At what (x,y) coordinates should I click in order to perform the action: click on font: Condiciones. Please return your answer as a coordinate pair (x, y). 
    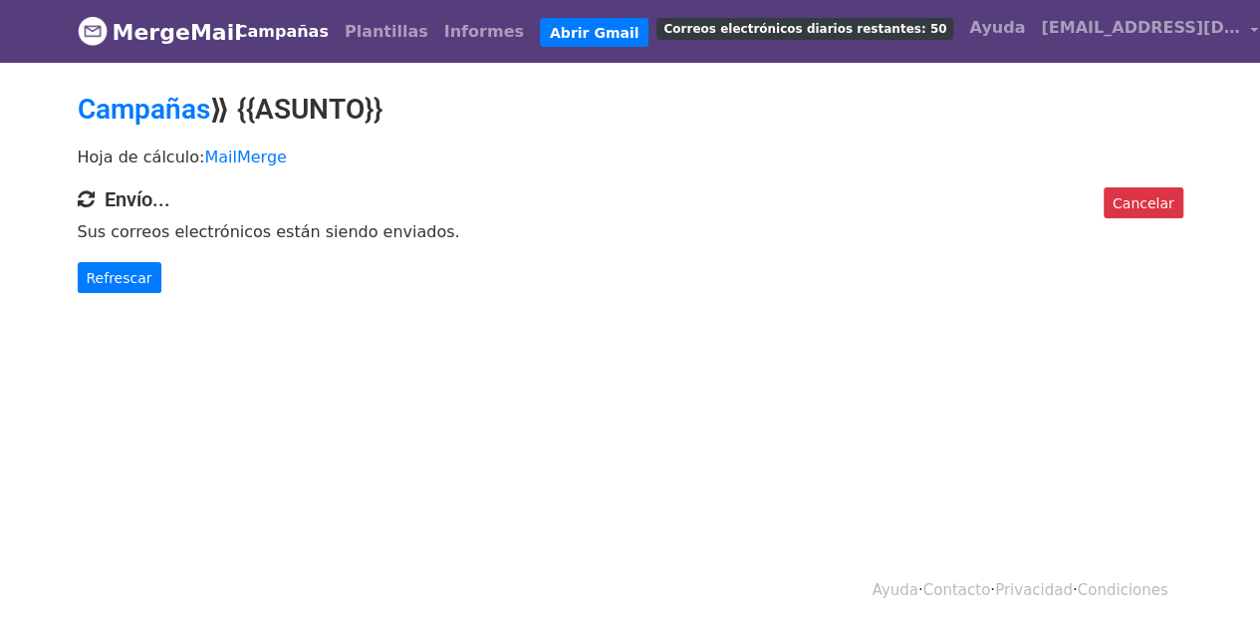
    Looking at the image, I should click on (1123, 590).